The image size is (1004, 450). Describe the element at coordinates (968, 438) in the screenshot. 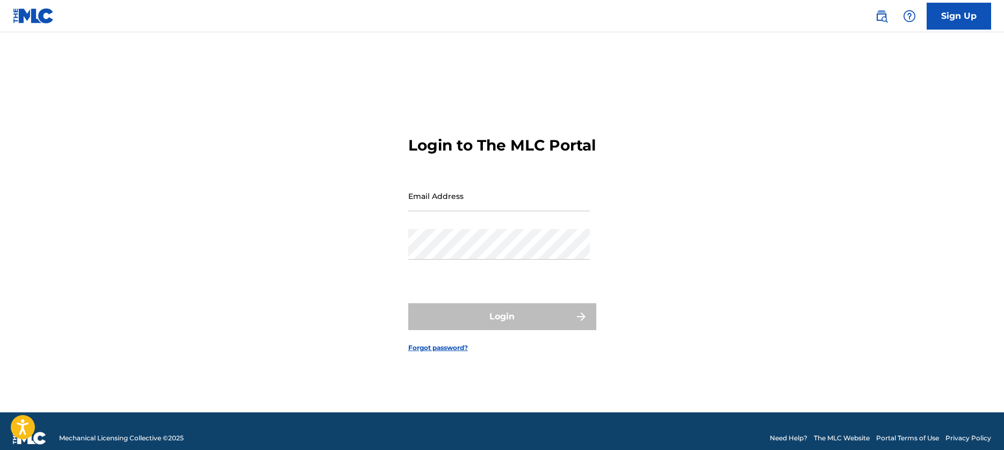

I see `a: Privacy Policy` at that location.